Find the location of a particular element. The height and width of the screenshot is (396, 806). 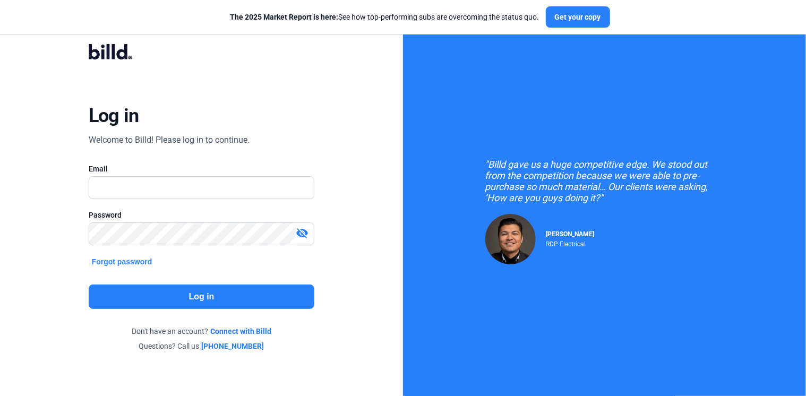

img: Raul Pacheco is located at coordinates (510, 239).